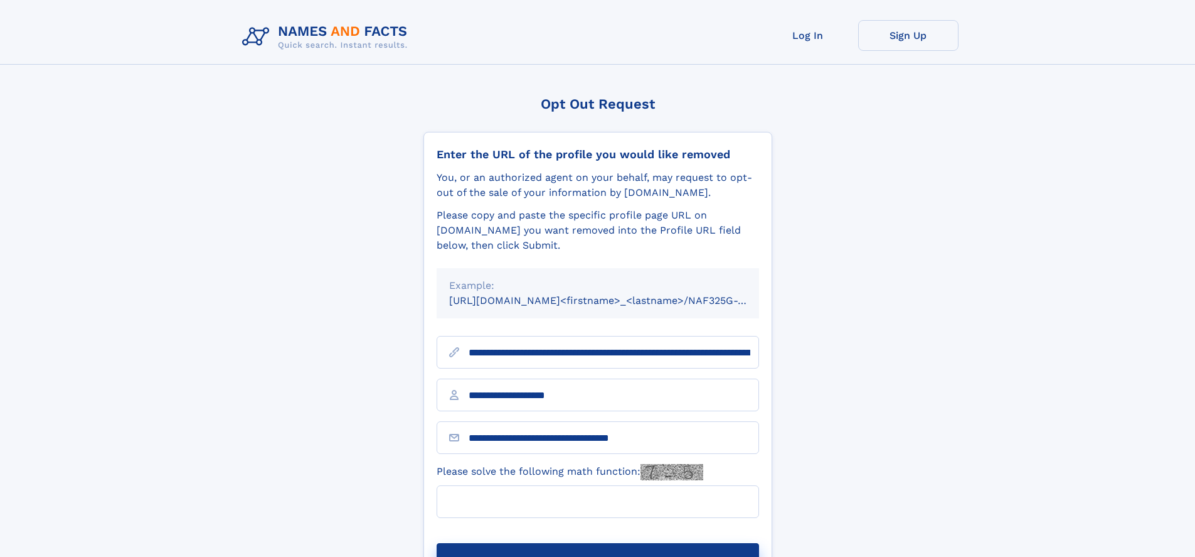 The image size is (1195, 557). I want to click on a: Sign Up, so click(909, 35).